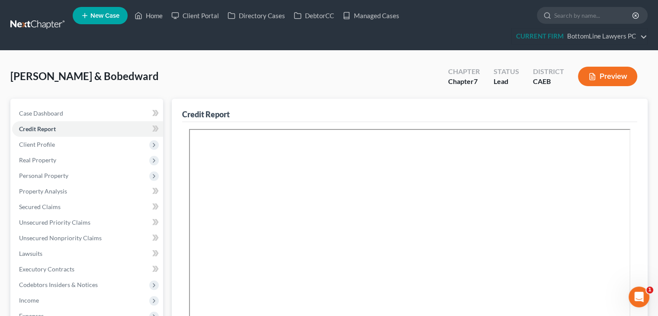 Image resolution: width=658 pixels, height=316 pixels. I want to click on a: Managed Cases, so click(370, 16).